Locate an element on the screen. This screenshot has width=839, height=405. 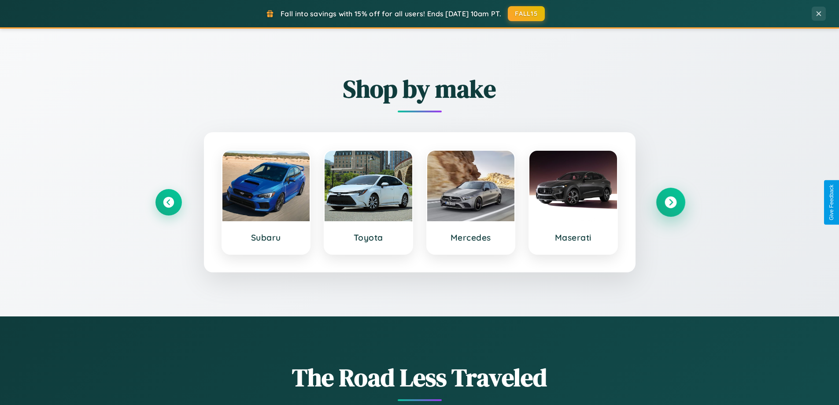
div: Give Feedback is located at coordinates (832, 202).